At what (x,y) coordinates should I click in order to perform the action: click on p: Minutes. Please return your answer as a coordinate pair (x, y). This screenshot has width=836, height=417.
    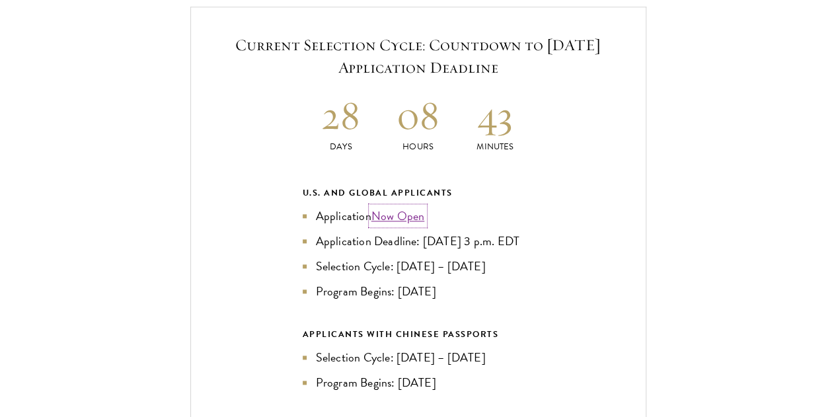
    Looking at the image, I should click on (495, 147).